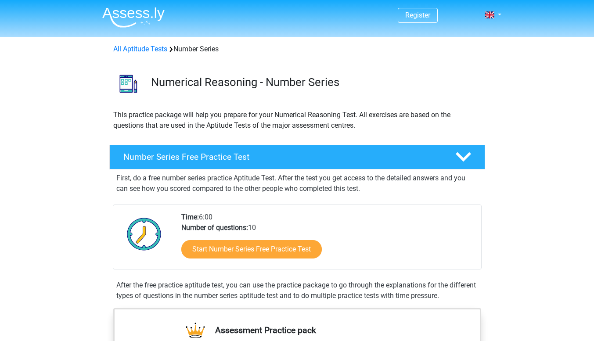 This screenshot has height=341, width=594. Describe the element at coordinates (297, 49) in the screenshot. I see `div: Number Series` at that location.